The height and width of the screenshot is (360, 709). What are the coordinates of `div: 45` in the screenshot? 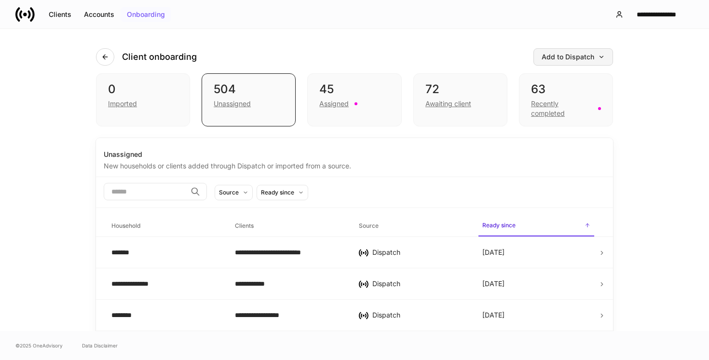 It's located at (354, 89).